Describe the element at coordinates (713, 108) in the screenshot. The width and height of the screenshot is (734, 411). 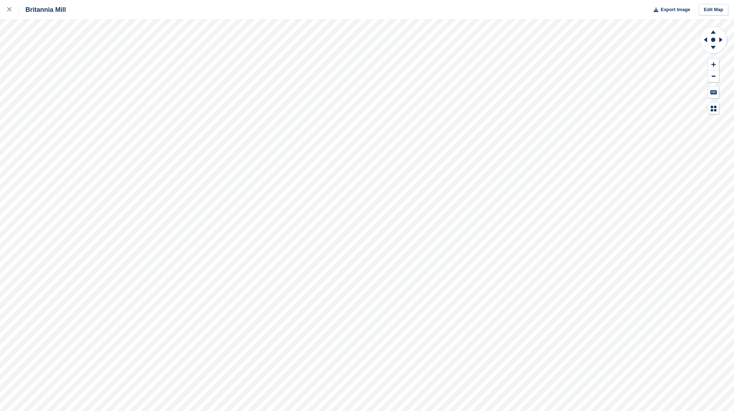
I see `button: Map Legend` at that location.